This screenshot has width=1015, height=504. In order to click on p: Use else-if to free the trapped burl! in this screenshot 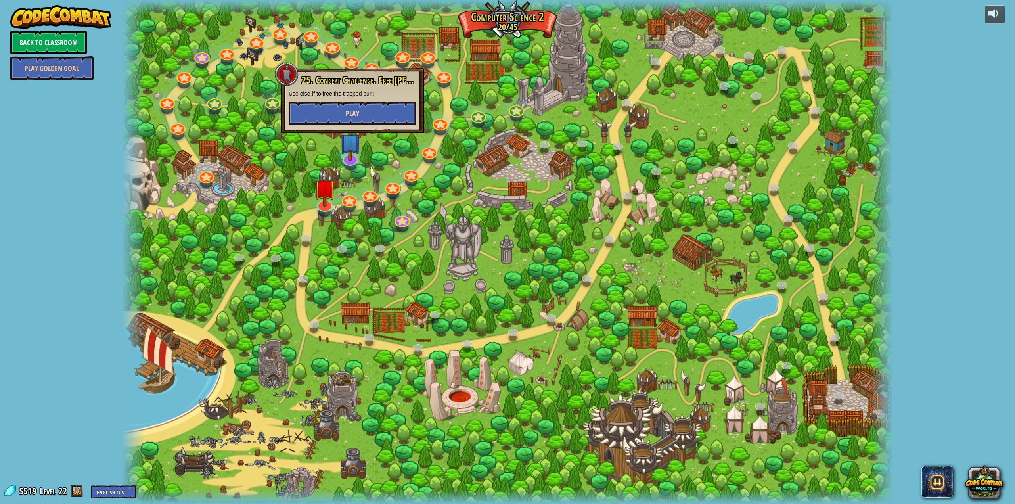, I will do `click(352, 94)`.